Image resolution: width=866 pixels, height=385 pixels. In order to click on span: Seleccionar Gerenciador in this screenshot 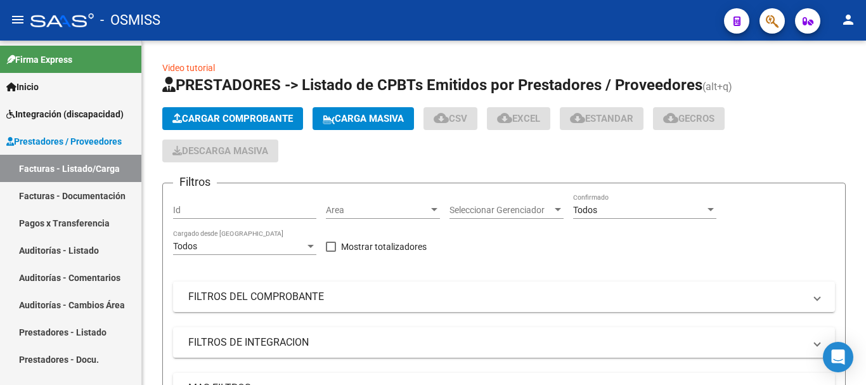, I will do `click(501, 210)`.